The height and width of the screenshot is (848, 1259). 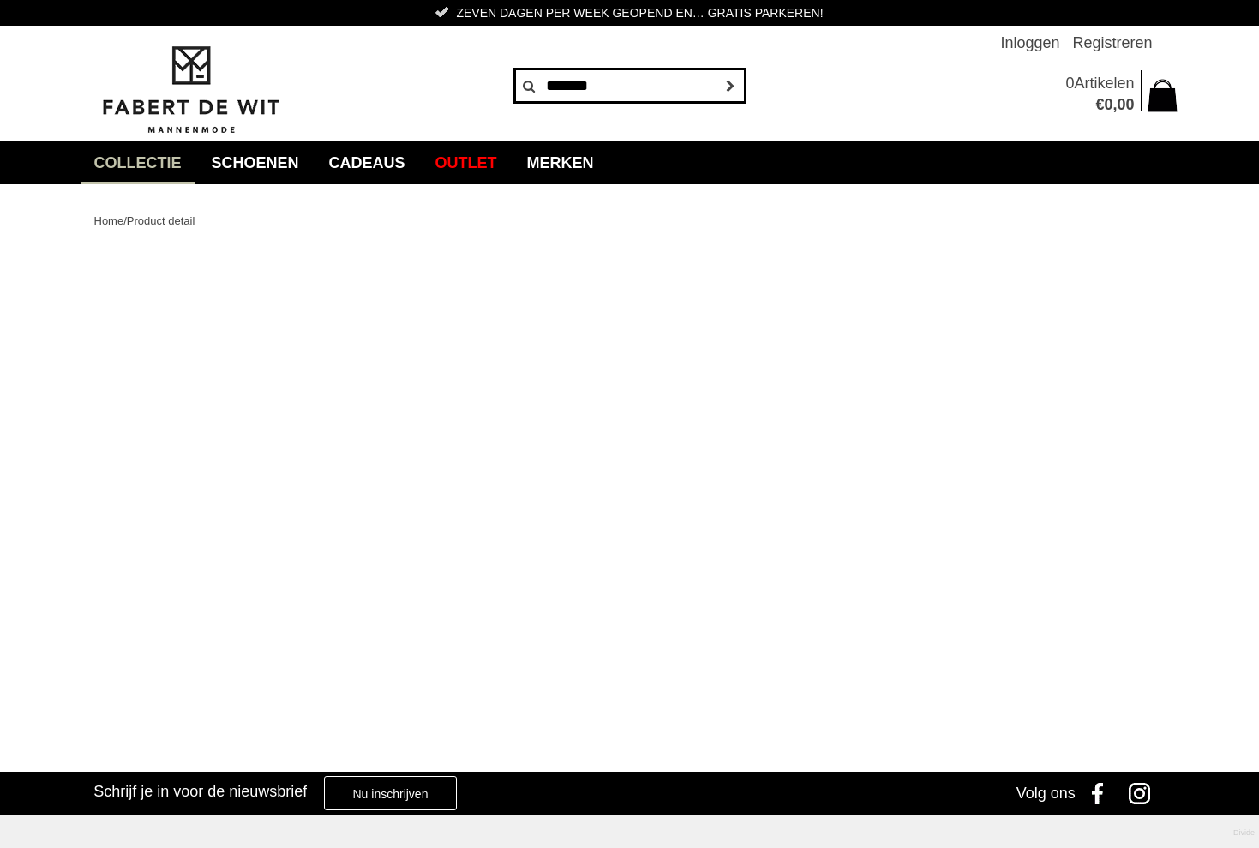 I want to click on div: Volg ons, so click(x=1045, y=793).